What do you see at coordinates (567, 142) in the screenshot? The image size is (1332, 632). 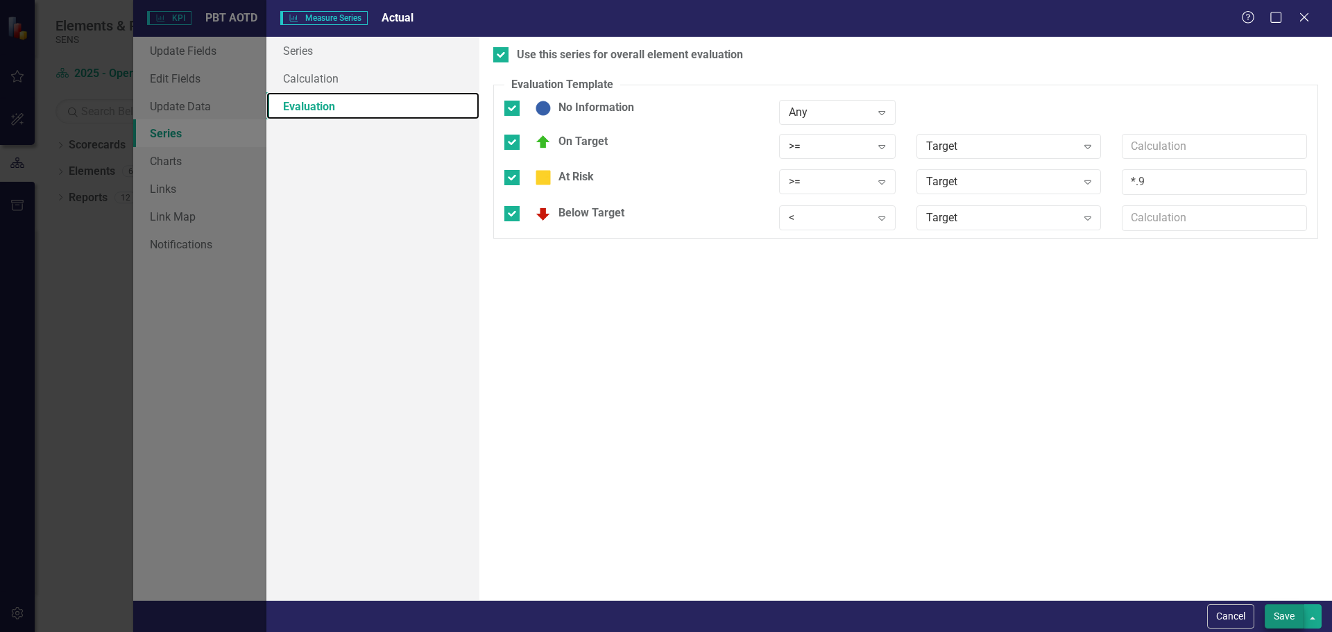 I see `div: On Target` at bounding box center [567, 142].